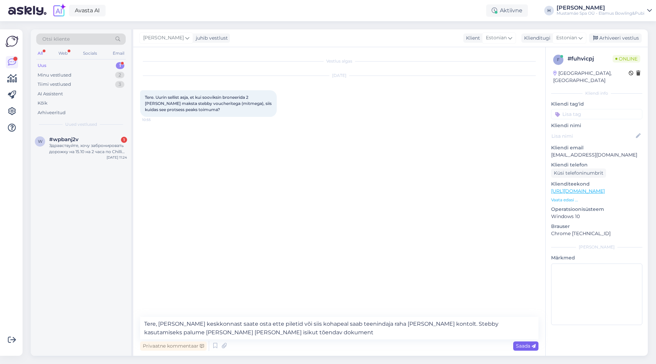 This screenshot has width=656, height=364. I want to click on p: Kliendi telefon, so click(596, 165).